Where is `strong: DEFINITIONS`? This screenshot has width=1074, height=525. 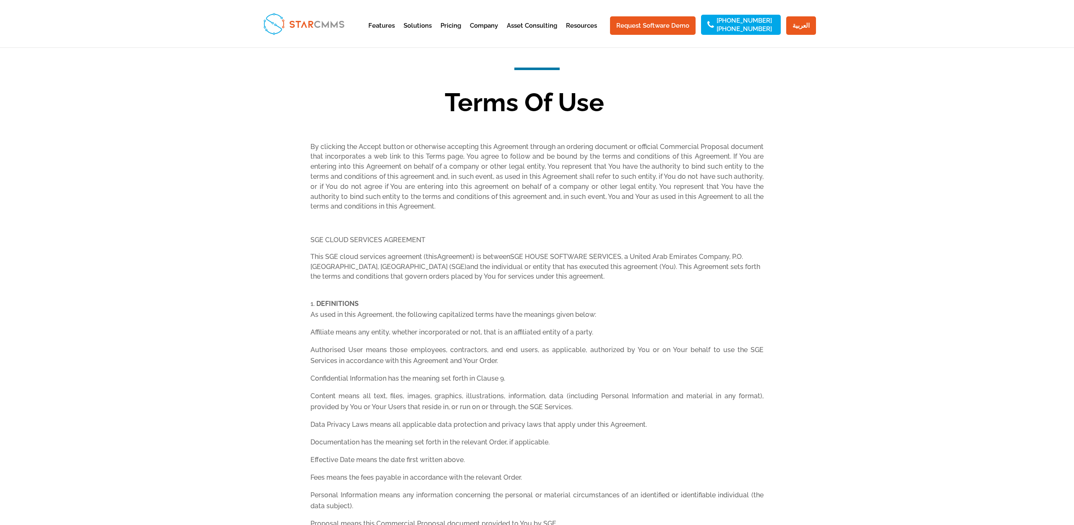
strong: DEFINITIONS is located at coordinates (337, 303).